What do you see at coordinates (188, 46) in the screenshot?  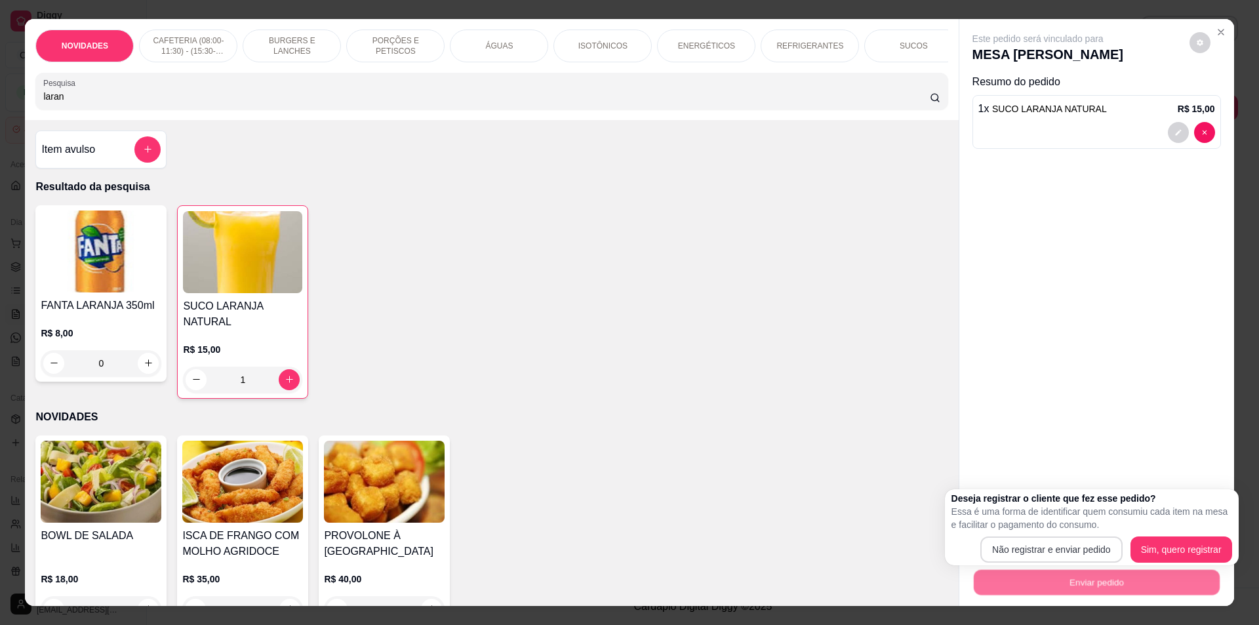 I see `p: CAFETERIA (08:00-11:30) - (15:30-18:00)` at bounding box center [188, 46].